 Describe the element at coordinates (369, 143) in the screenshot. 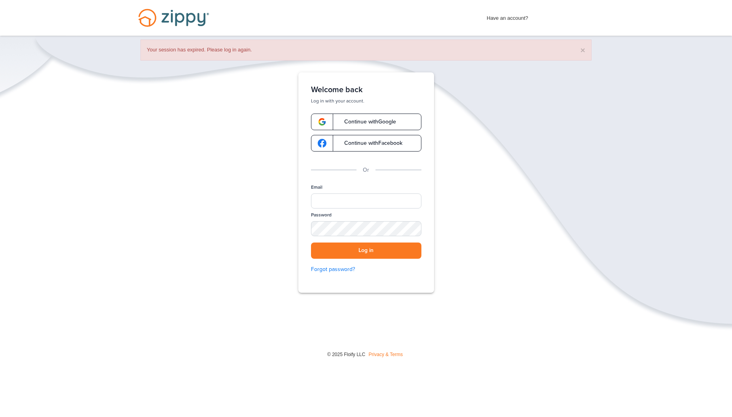

I see `span: Continue with Facebook` at that location.